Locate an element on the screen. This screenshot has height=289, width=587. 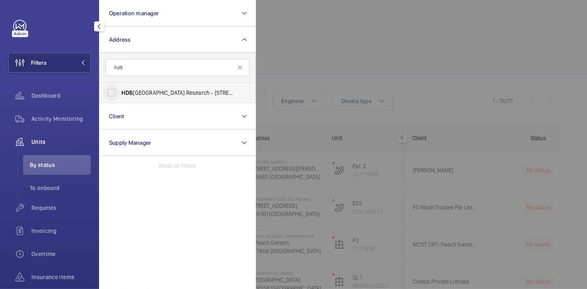
button: Filters is located at coordinates (50, 63).